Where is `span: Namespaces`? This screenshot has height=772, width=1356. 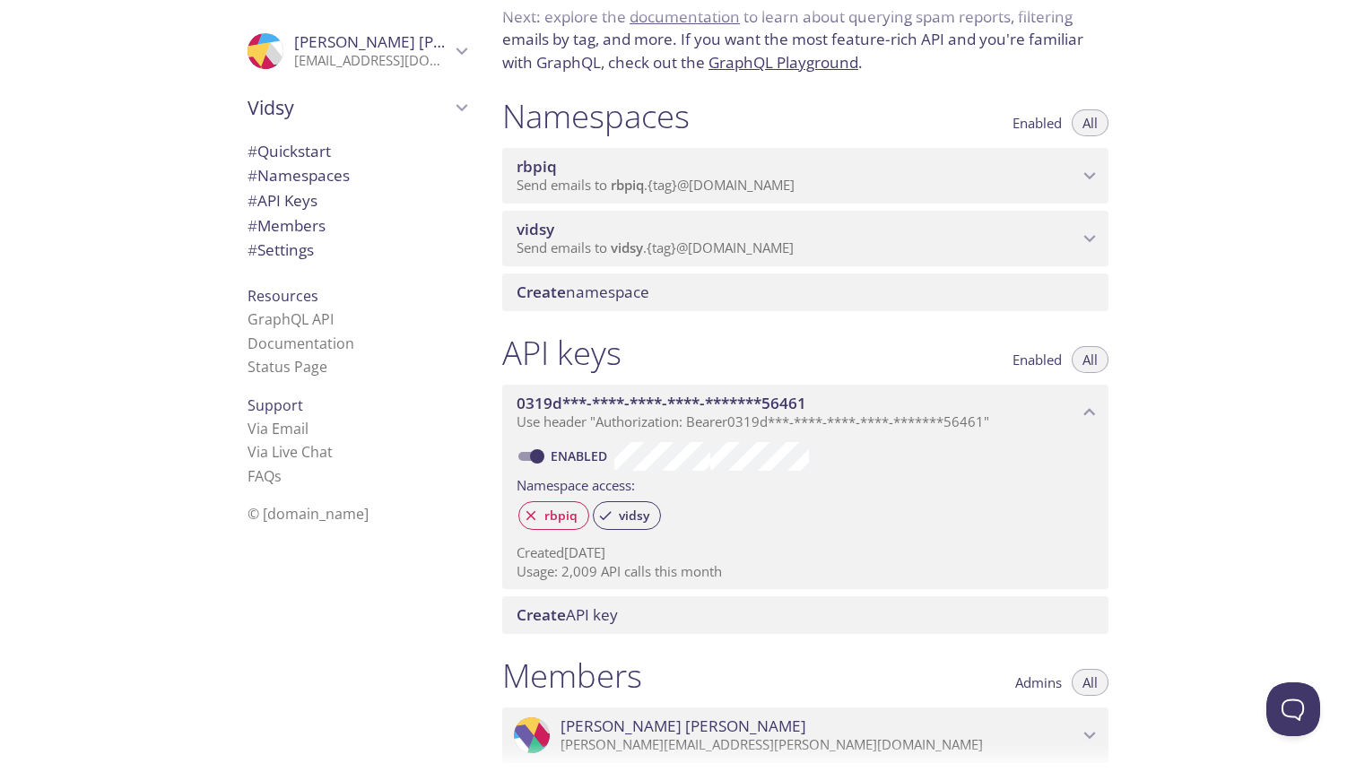 span: Namespaces is located at coordinates (299, 175).